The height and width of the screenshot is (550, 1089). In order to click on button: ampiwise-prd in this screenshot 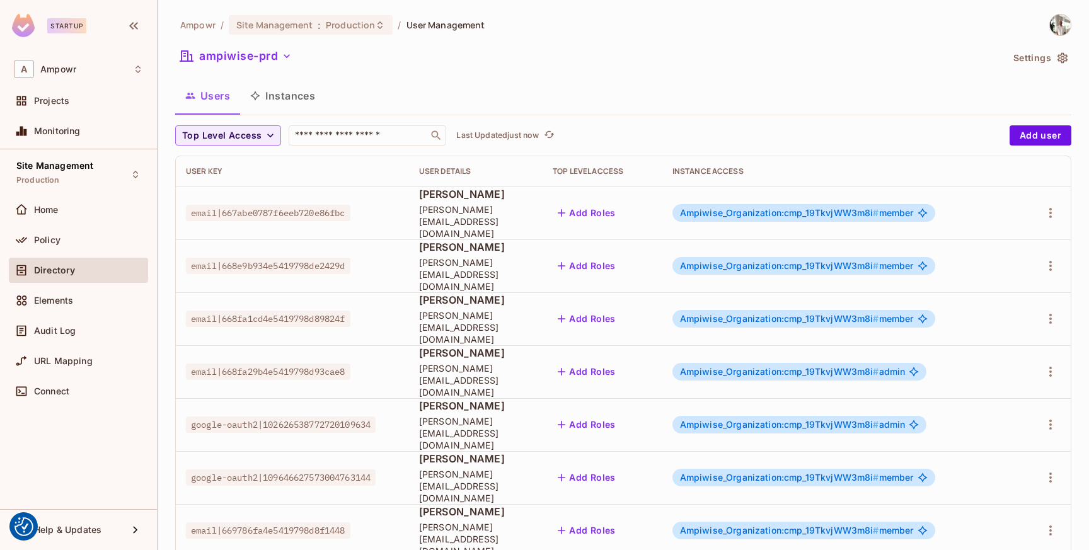, I will do `click(236, 56)`.